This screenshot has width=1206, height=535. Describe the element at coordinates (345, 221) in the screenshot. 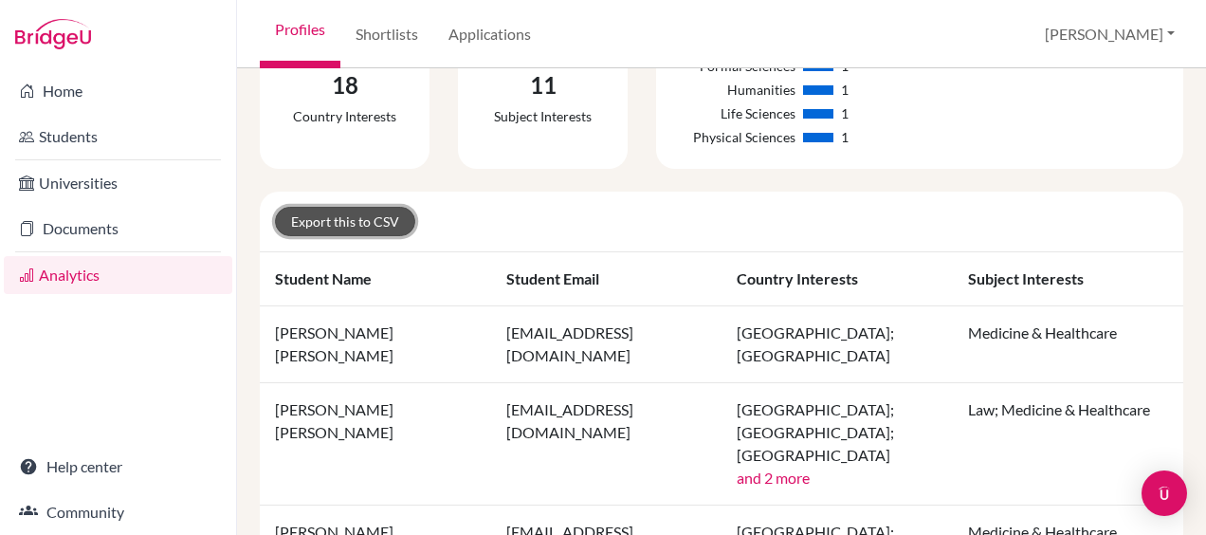

I see `a: Export this to CSV` at that location.